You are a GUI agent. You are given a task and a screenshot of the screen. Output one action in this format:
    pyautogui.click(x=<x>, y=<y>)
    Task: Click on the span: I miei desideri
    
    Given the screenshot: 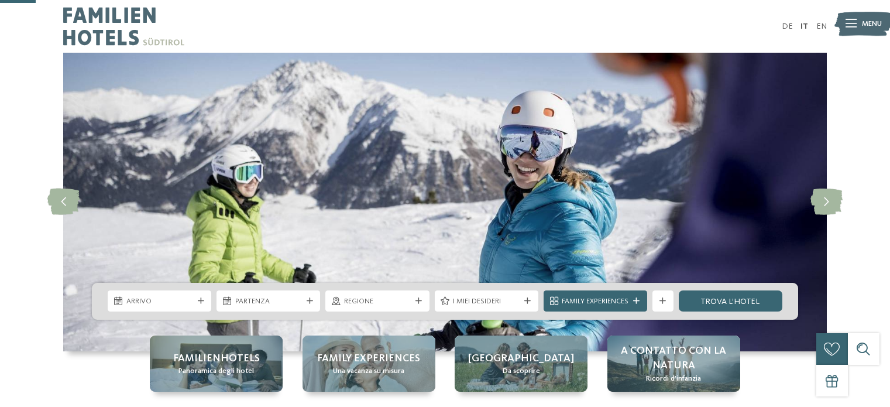 What is the action you would take?
    pyautogui.click(x=486, y=301)
    